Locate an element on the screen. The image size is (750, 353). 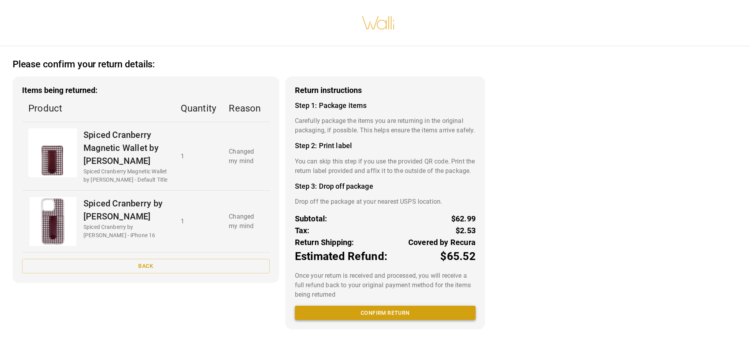
h3: Return instructions is located at coordinates (385, 90).